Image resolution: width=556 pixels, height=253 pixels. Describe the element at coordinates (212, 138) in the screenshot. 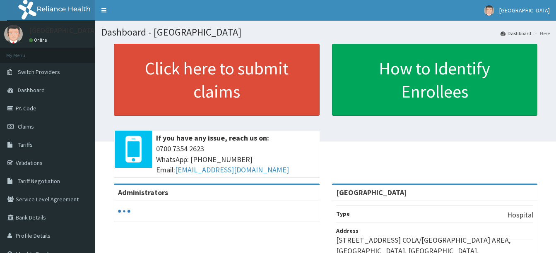

I see `b: If you have any issue, reach us on:` at that location.